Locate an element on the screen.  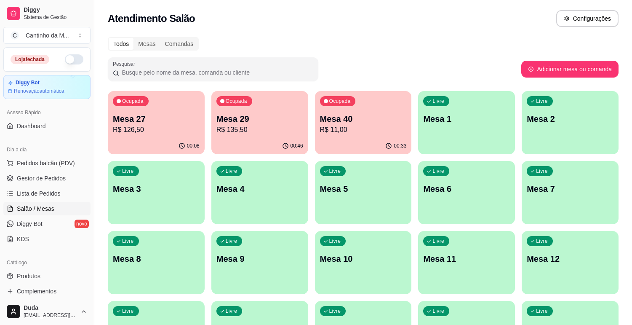
button: LivreMesa 4 is located at coordinates (260, 192).